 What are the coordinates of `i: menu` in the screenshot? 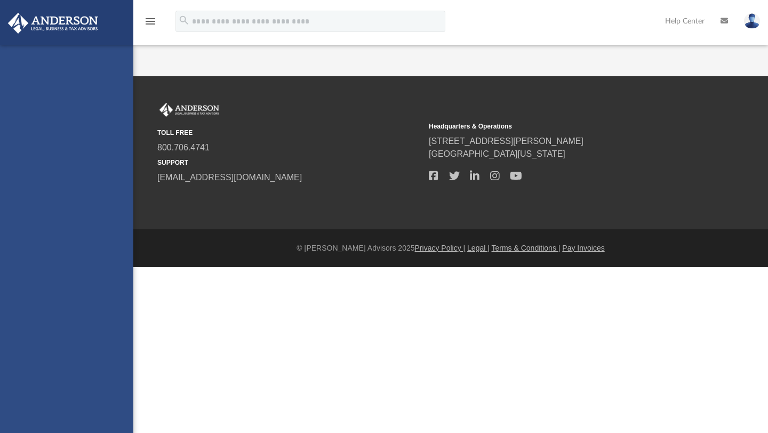 It's located at (150, 21).